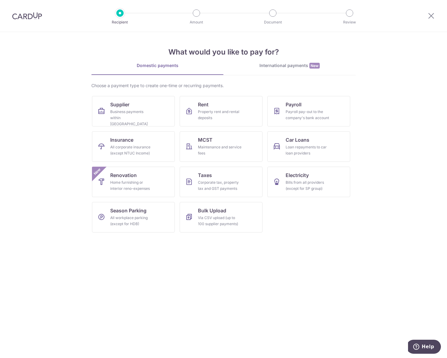 The height and width of the screenshot is (358, 447). Describe the element at coordinates (273, 22) in the screenshot. I see `p: Document` at that location.